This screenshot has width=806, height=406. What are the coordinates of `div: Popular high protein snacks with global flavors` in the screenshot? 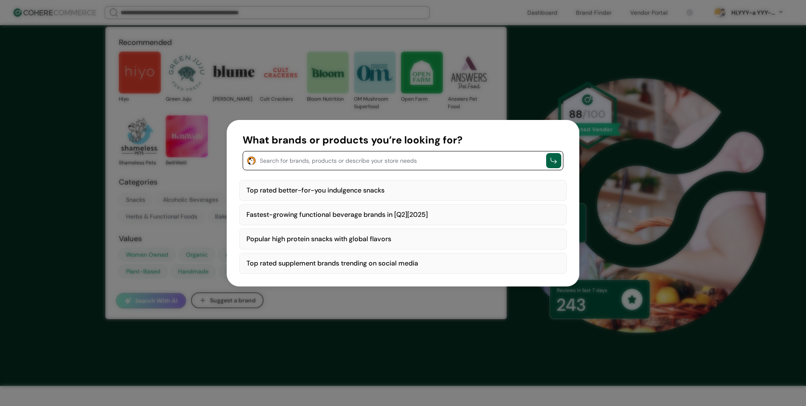 It's located at (403, 239).